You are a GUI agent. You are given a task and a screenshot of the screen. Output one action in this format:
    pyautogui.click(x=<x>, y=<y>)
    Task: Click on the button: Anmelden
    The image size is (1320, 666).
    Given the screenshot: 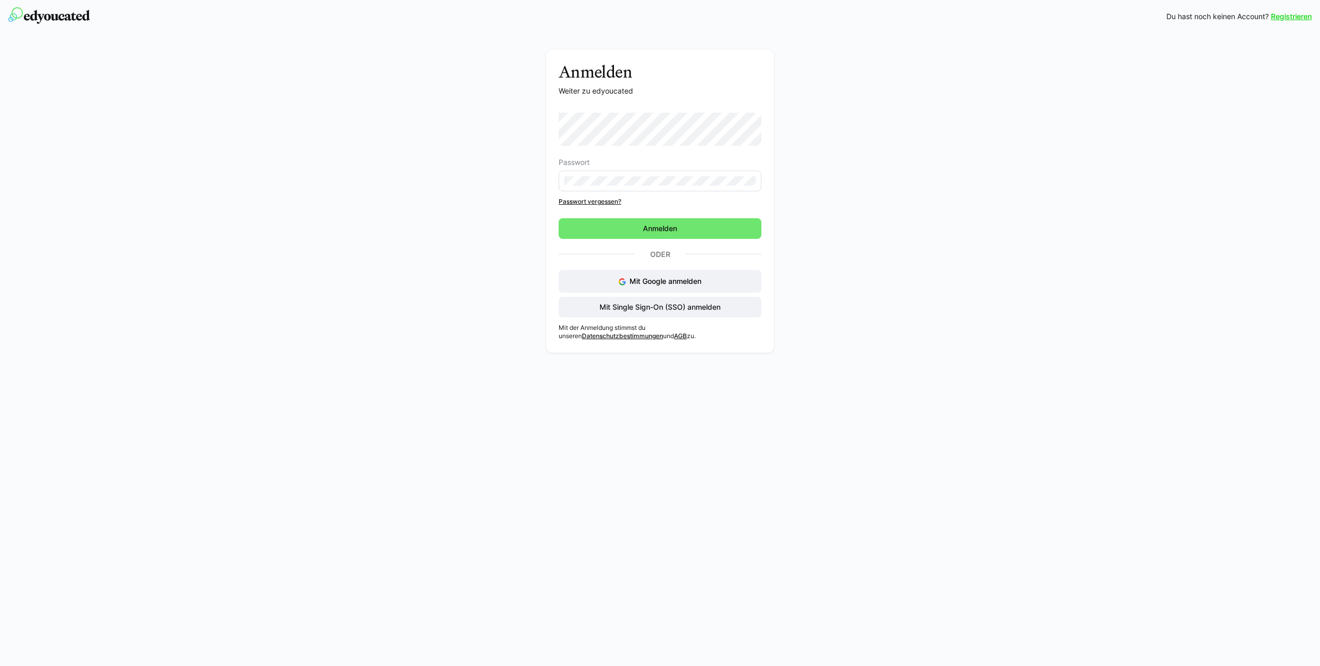 What is the action you would take?
    pyautogui.click(x=660, y=229)
    